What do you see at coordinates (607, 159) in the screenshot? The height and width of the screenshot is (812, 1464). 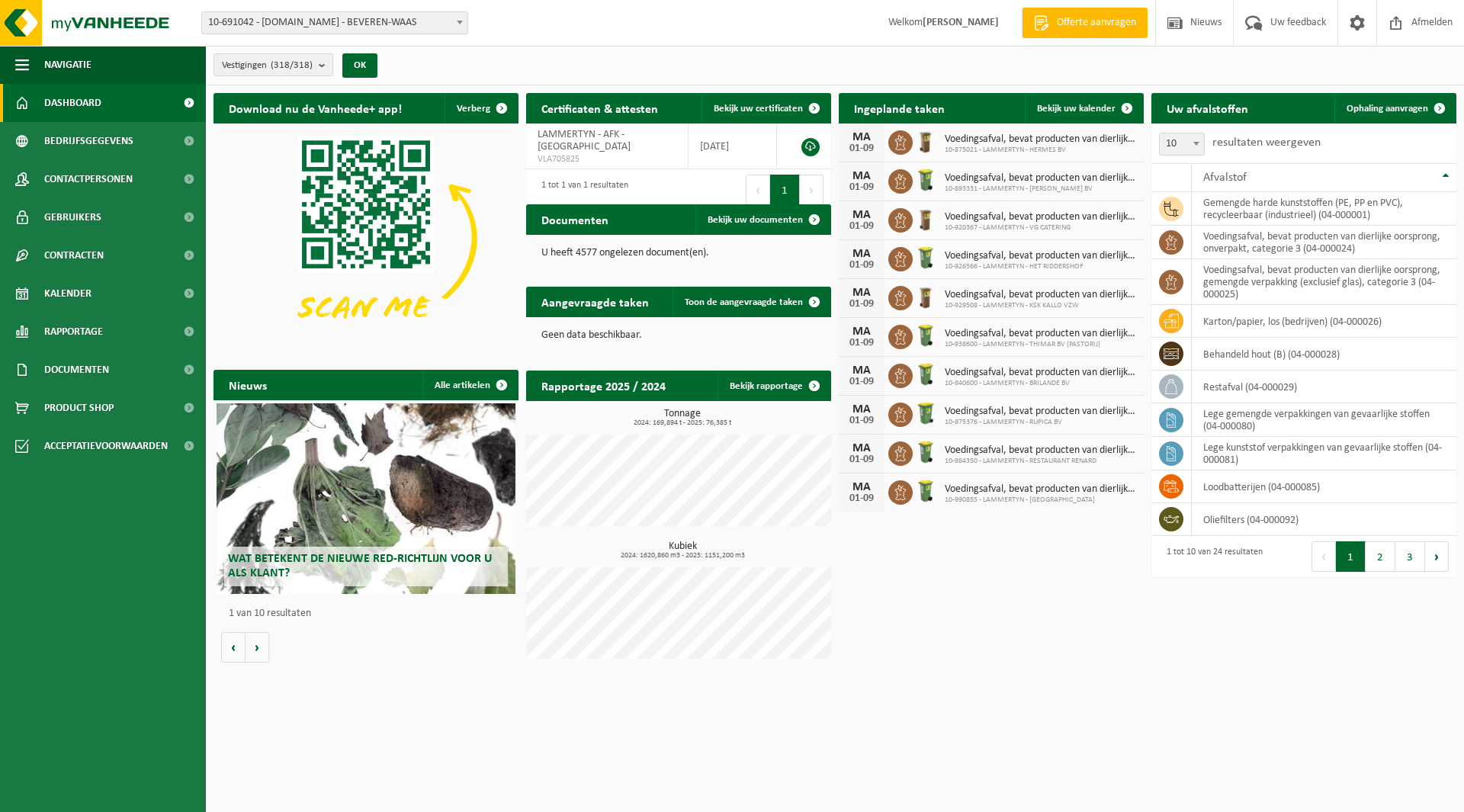 I see `span: VLA705825` at bounding box center [607, 159].